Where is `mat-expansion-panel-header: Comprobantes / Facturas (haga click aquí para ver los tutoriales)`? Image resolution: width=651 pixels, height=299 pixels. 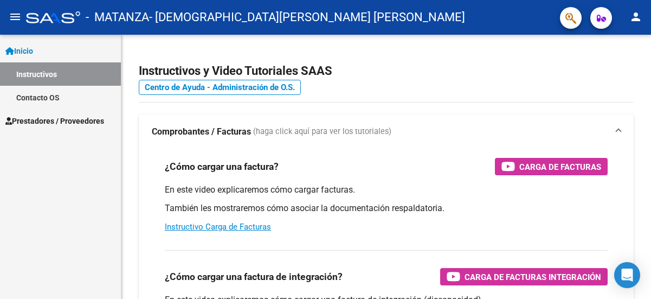 mat-expansion-panel-header: Comprobantes / Facturas (haga click aquí para ver los tutoriales) is located at coordinates (386, 132).